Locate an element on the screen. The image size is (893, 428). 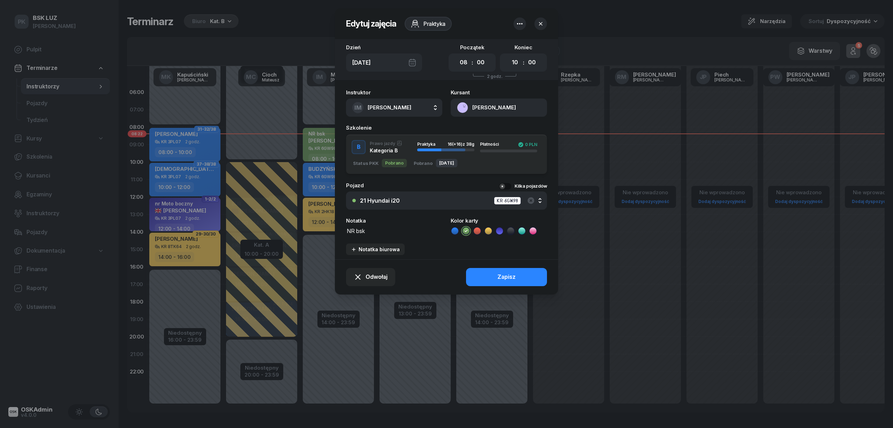
div: Notatka biurowa is located at coordinates (376, 249).